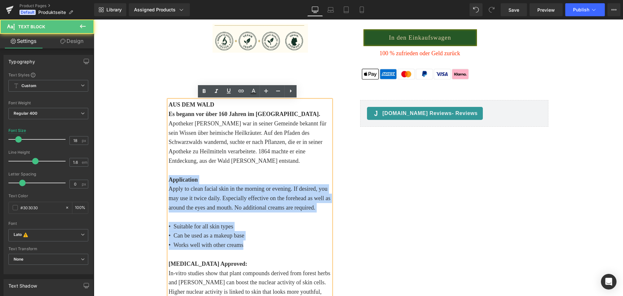  What do you see at coordinates (346, 10) in the screenshot?
I see `a: Tablet` at bounding box center [346, 10].